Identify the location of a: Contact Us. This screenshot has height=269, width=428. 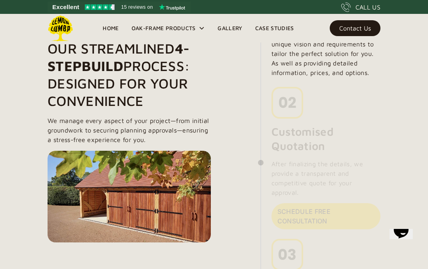
(355, 28).